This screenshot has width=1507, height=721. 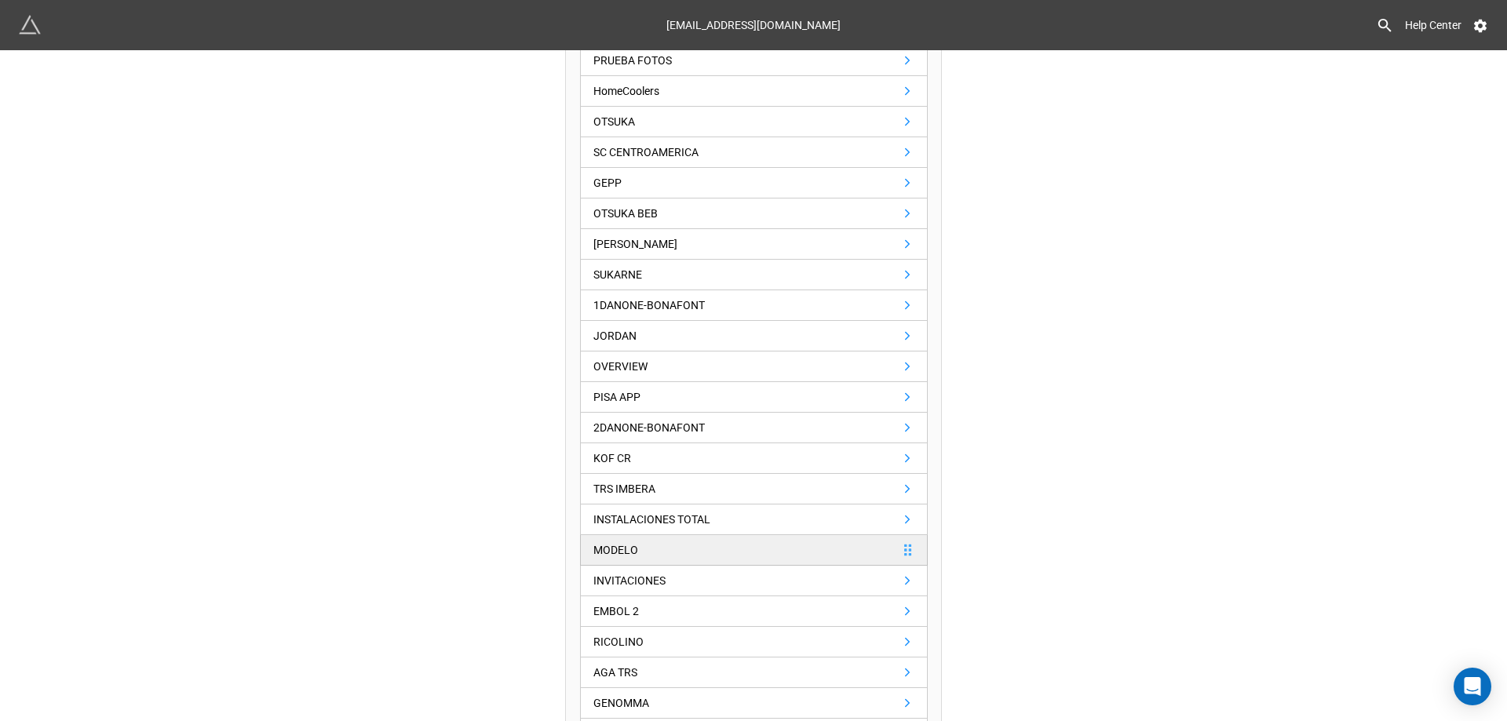 What do you see at coordinates (614, 122) in the screenshot?
I see `div: OTSUKA` at bounding box center [614, 122].